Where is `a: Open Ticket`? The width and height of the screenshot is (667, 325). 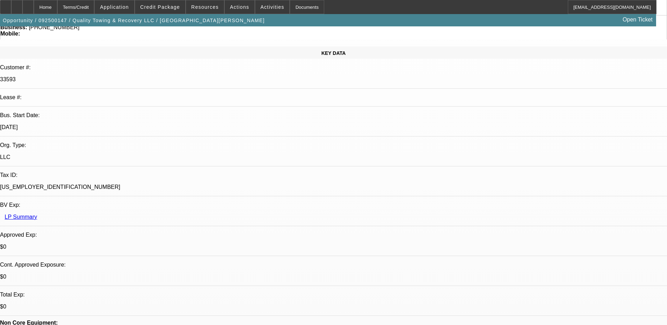 a: Open Ticket is located at coordinates (638, 20).